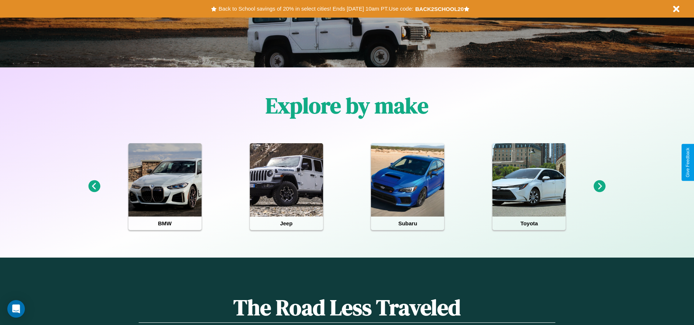 Image resolution: width=694 pixels, height=325 pixels. Describe the element at coordinates (165, 223) in the screenshot. I see `h4: BMW` at that location.